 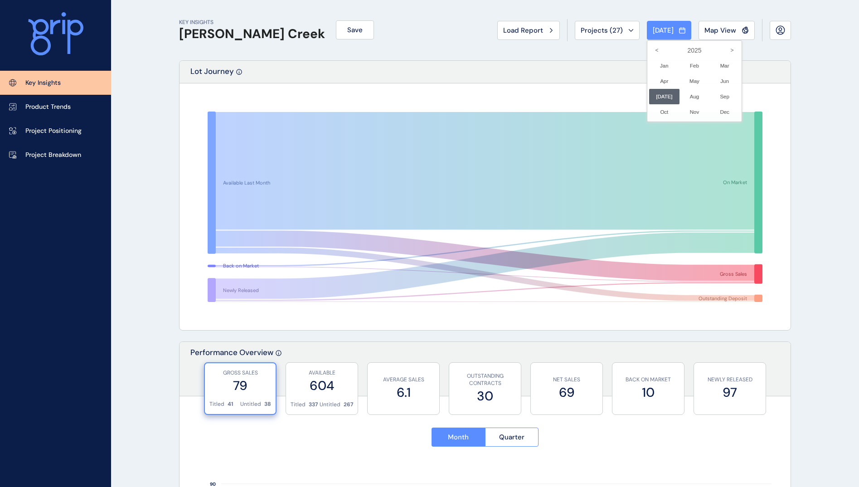 What do you see at coordinates (694, 81) in the screenshot?
I see `li: May` at bounding box center [694, 81].